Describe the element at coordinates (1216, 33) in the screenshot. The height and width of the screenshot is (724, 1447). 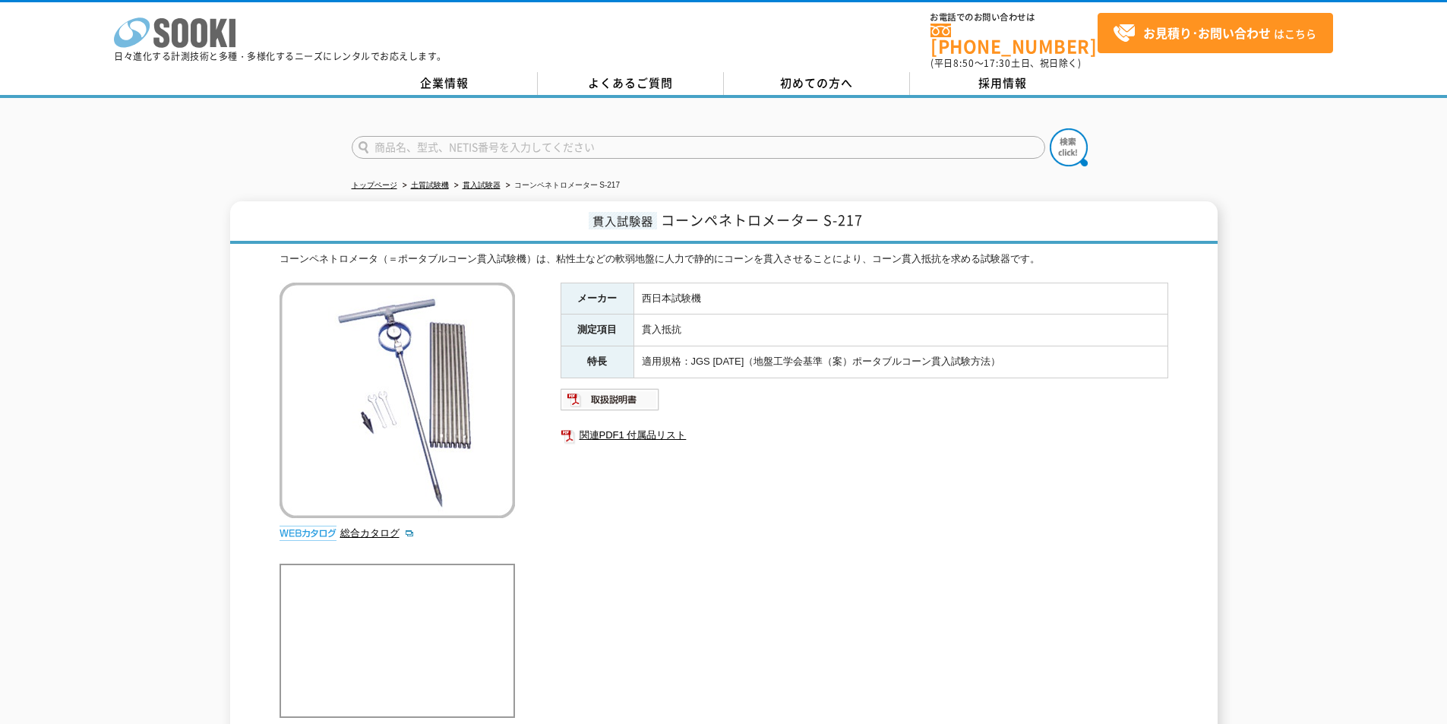
I see `a: お見積り･お問い合わせはこちら` at that location.